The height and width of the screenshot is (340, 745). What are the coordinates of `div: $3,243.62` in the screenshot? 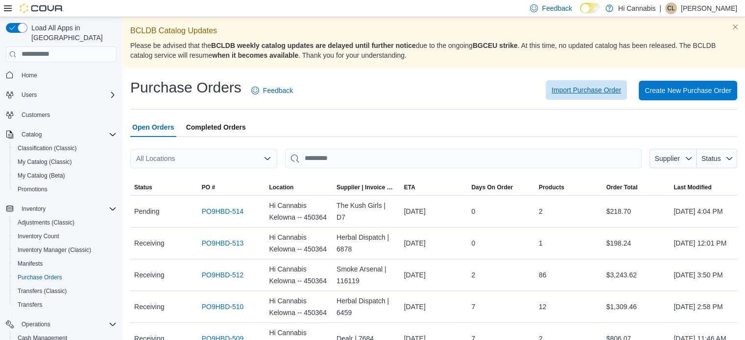 It's located at (636, 275).